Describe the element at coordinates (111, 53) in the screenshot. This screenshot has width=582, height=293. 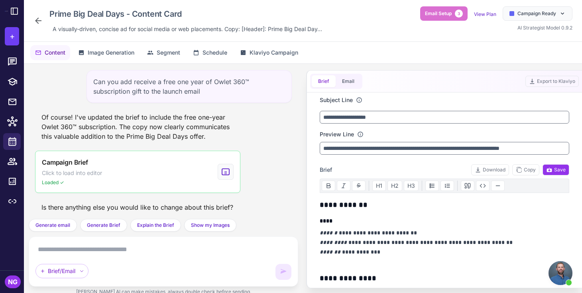
I see `span: Image Generation` at that location.